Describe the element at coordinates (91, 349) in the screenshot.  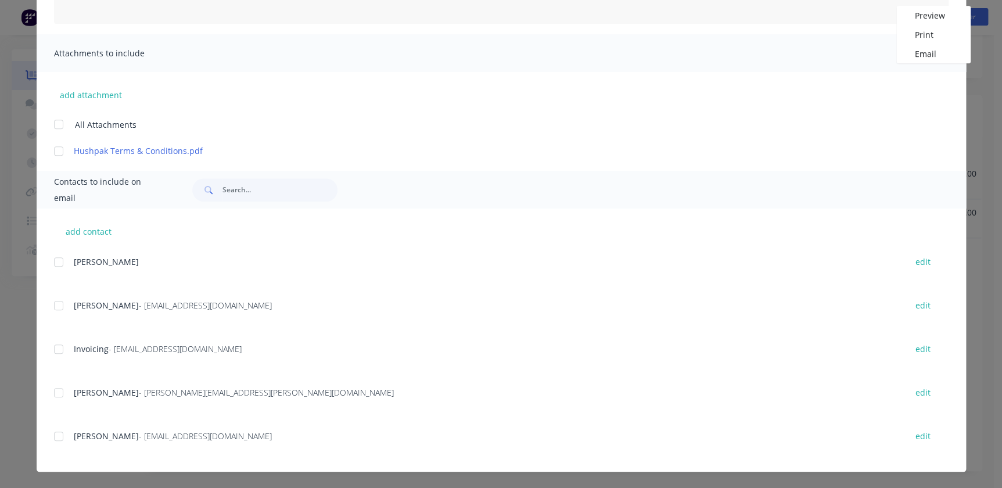
I see `span: Invoicing` at that location.